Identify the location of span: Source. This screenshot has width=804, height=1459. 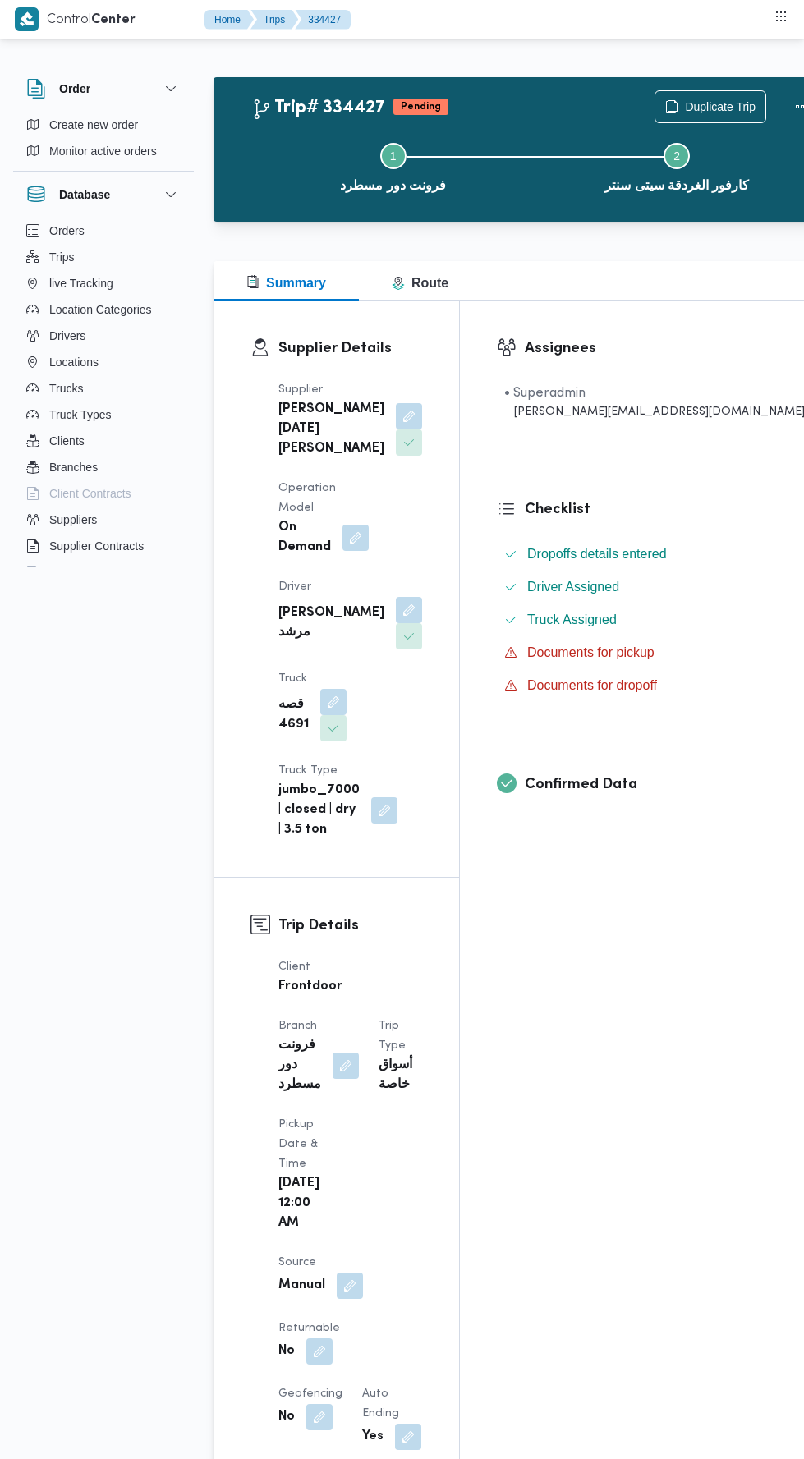
(297, 1262).